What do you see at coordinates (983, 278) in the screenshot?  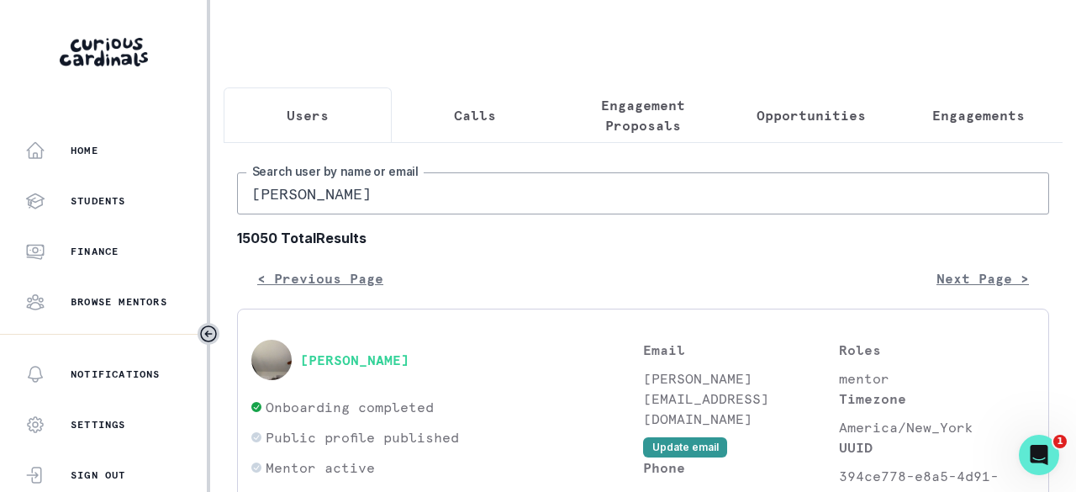 I see `button: Next Page >` at bounding box center [983, 278].